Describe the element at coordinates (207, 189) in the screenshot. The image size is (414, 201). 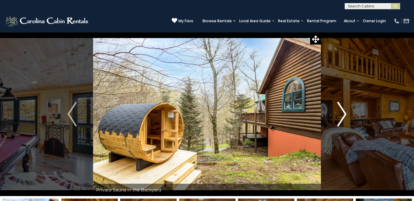
I see `div: Private Sauna in the Backyard` at that location.